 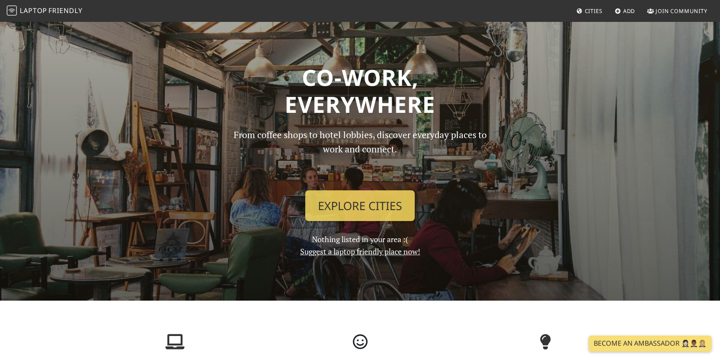 What do you see at coordinates (629, 11) in the screenshot?
I see `span: Add` at bounding box center [629, 11].